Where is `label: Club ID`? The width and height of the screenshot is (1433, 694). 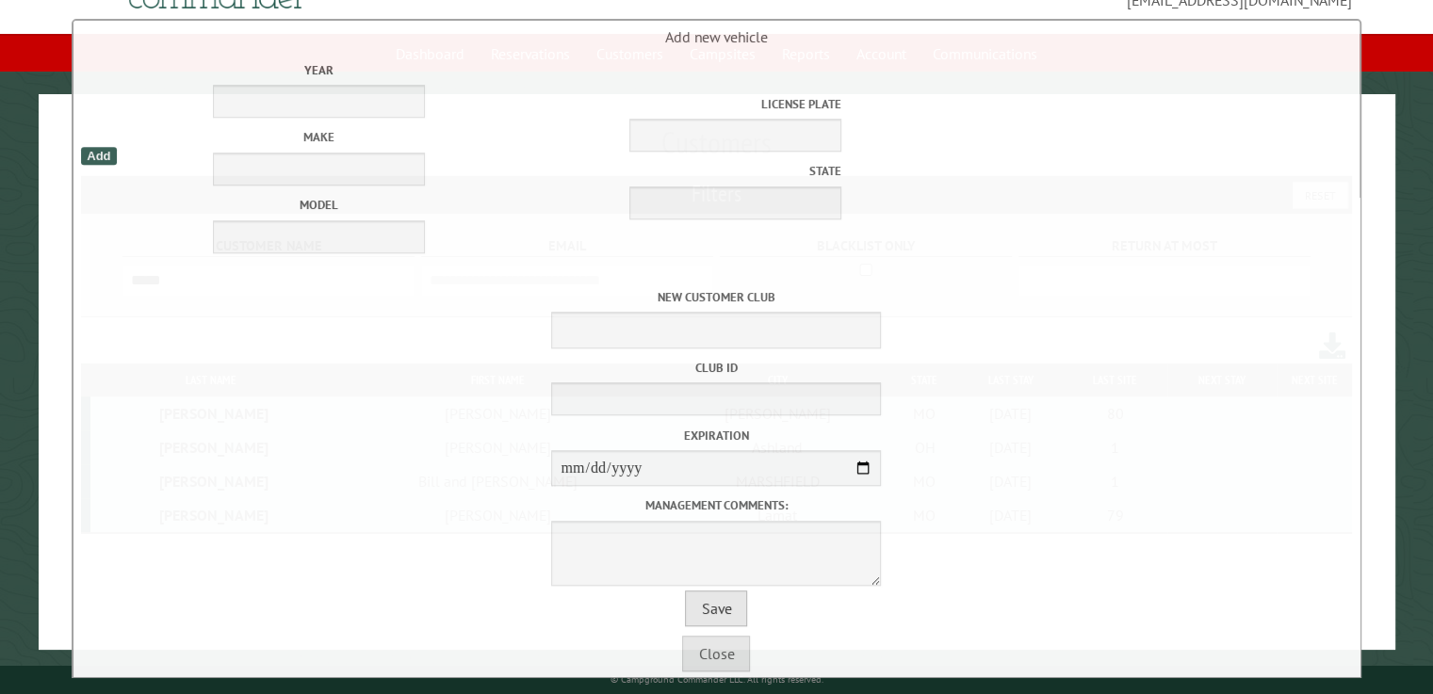 label: Club ID is located at coordinates (716, 367).